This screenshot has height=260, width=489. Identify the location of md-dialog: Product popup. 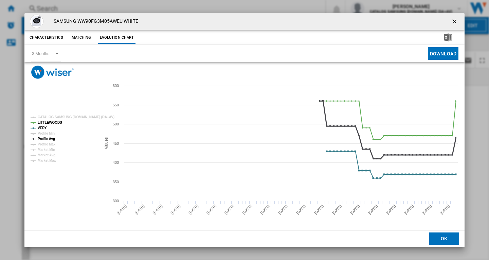
(245, 130).